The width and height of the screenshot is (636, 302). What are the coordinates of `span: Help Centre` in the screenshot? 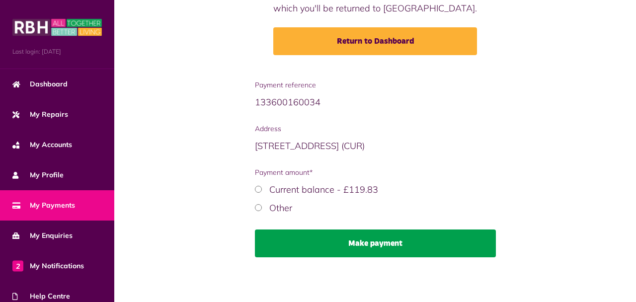 It's located at (41, 296).